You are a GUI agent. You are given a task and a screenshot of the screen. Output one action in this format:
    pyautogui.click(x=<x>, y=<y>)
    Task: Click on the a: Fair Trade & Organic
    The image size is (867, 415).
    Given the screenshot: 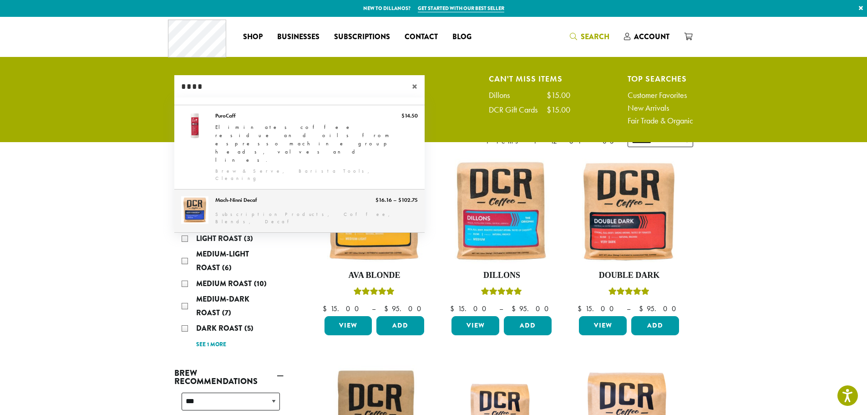 What is the action you would take?
    pyautogui.click(x=660, y=121)
    